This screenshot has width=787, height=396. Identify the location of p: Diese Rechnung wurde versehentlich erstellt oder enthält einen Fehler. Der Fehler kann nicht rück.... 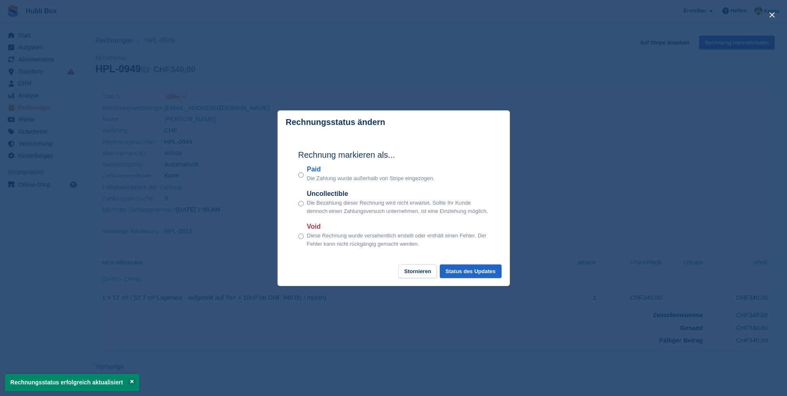
(398, 239).